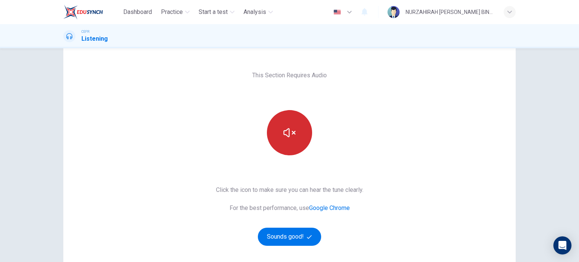 Image resolution: width=579 pixels, height=262 pixels. What do you see at coordinates (217, 12) in the screenshot?
I see `button: Start a test` at bounding box center [217, 12].